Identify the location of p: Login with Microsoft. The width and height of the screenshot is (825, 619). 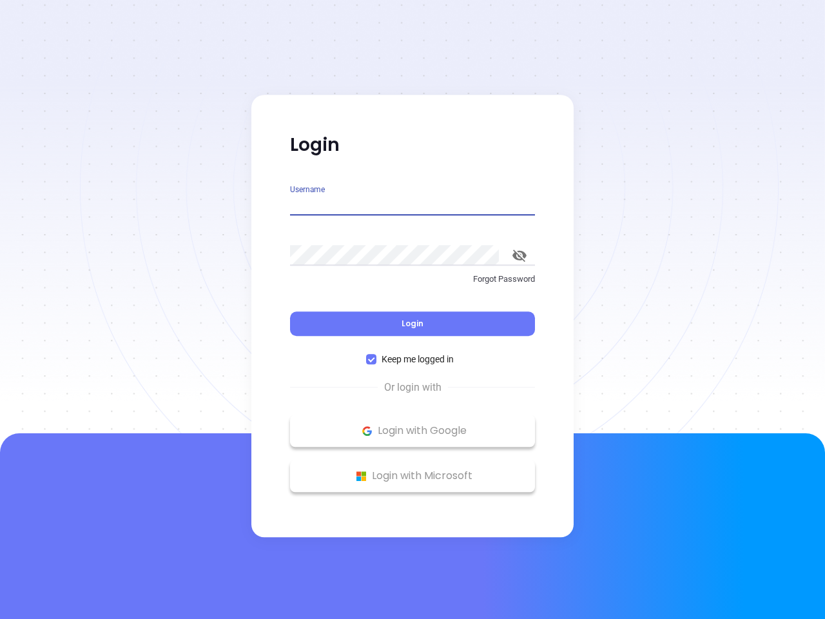
(413, 476).